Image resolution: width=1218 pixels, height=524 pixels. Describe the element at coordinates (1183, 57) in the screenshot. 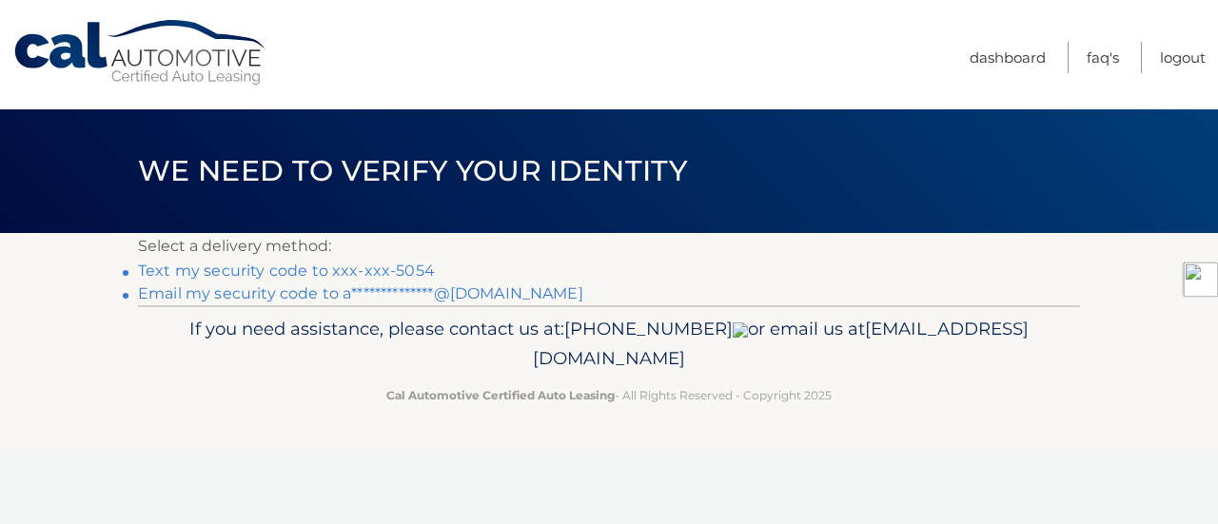

I see `a: Logout` at that location.